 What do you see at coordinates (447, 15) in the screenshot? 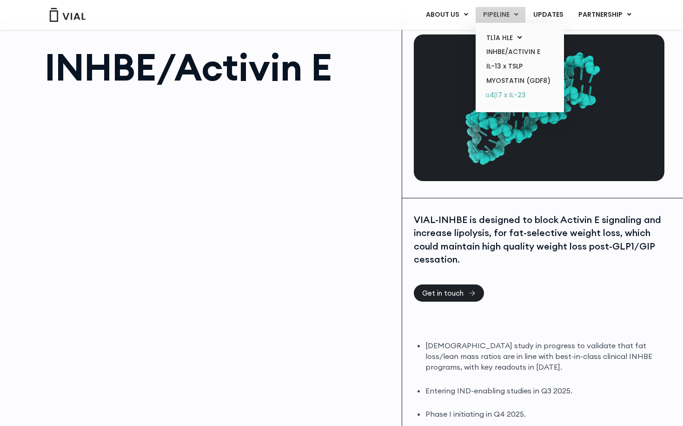
I see `a: ABOUT USMenu Toggle` at bounding box center [447, 15].